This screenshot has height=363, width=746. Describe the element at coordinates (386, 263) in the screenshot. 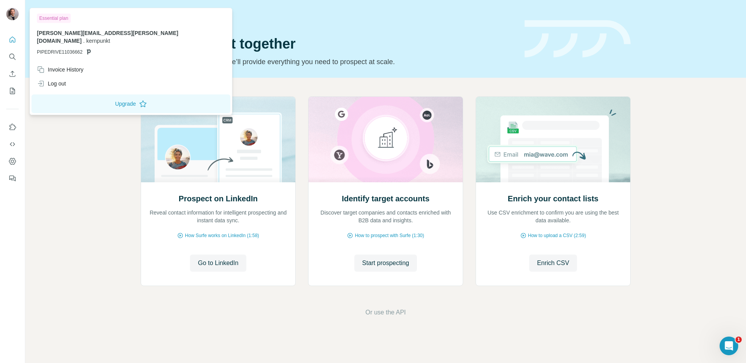

I see `span: Start prospecting` at that location.